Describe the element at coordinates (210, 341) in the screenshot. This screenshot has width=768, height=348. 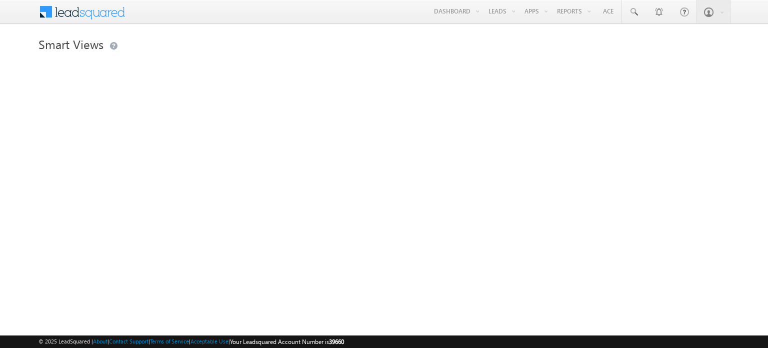
I see `a: Acceptable Use` at that location.